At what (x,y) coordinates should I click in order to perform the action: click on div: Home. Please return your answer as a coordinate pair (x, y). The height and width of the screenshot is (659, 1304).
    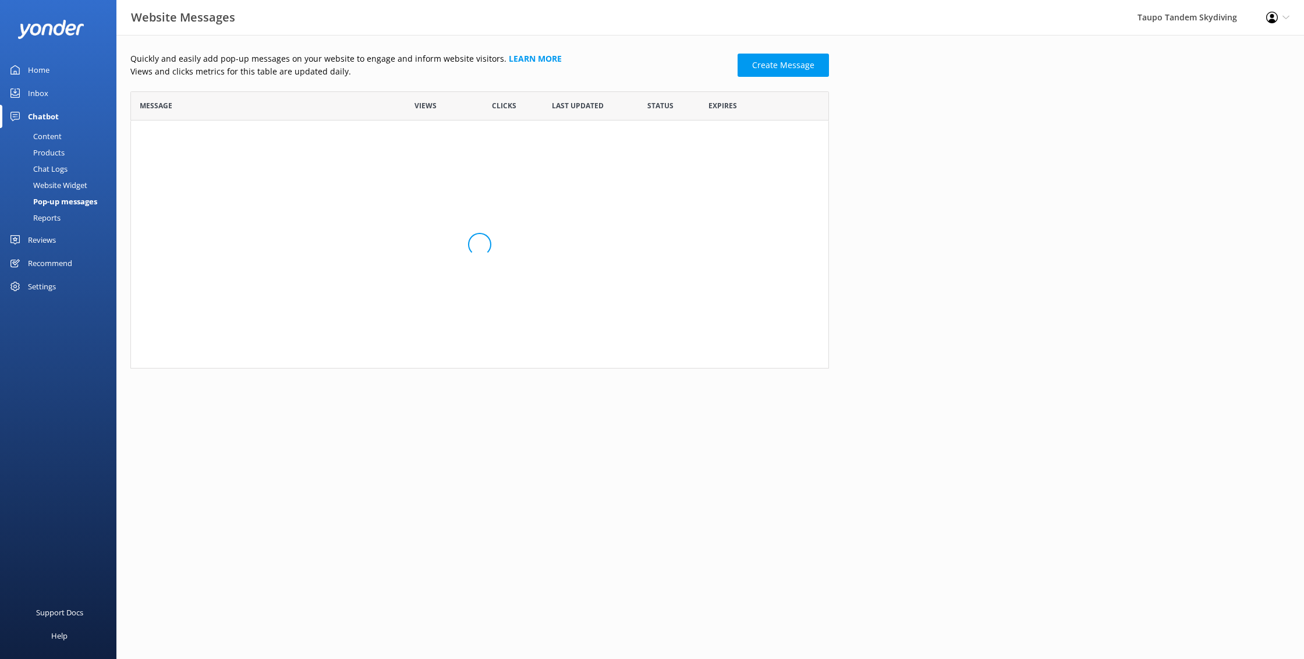
    Looking at the image, I should click on (38, 70).